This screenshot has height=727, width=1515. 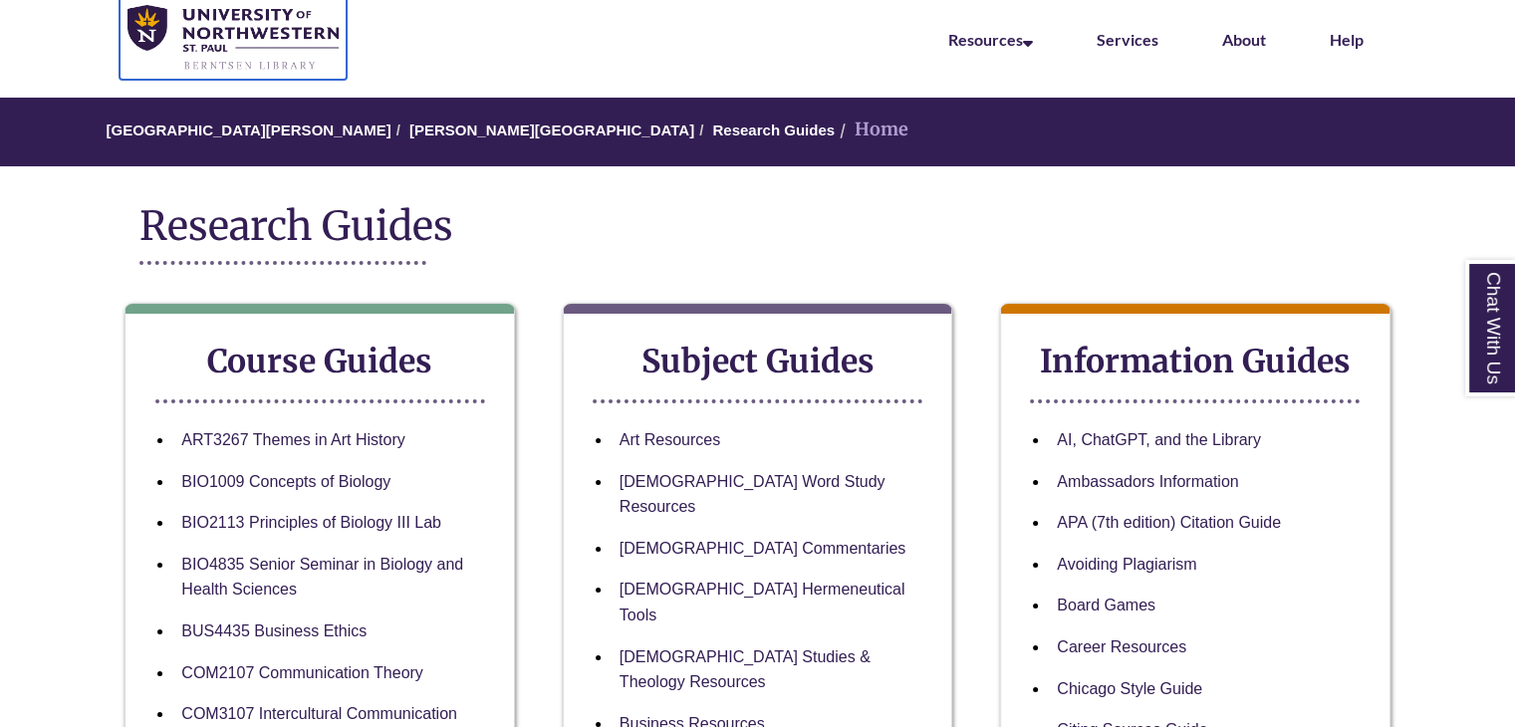 What do you see at coordinates (758, 362) in the screenshot?
I see `strong: Subject Guides` at bounding box center [758, 362].